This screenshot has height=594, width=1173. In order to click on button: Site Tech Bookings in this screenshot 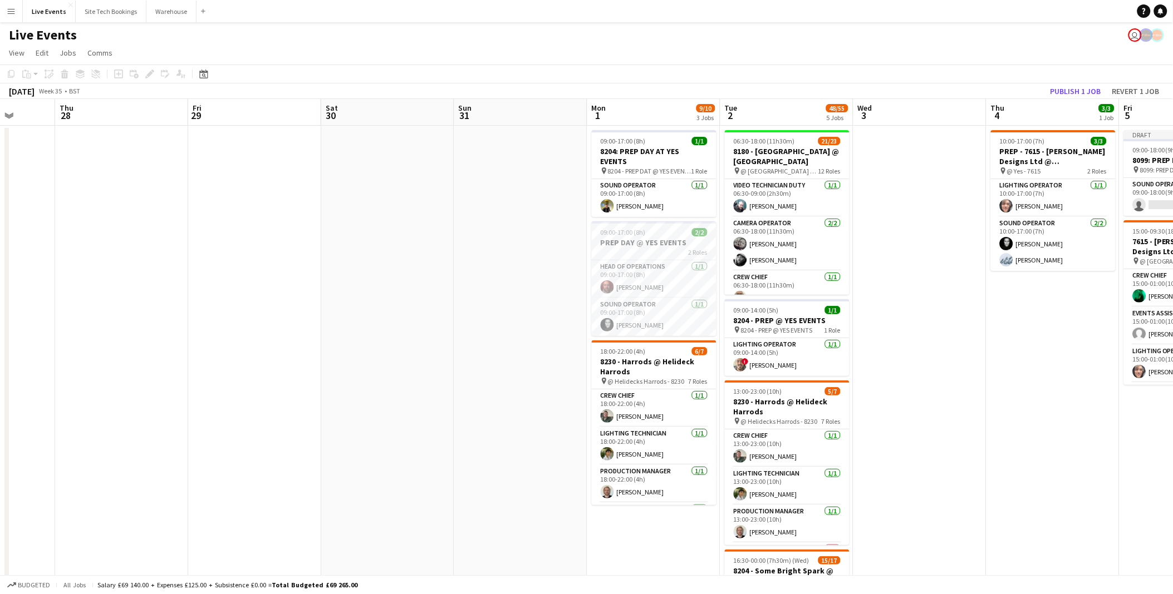, I will do `click(111, 11)`.